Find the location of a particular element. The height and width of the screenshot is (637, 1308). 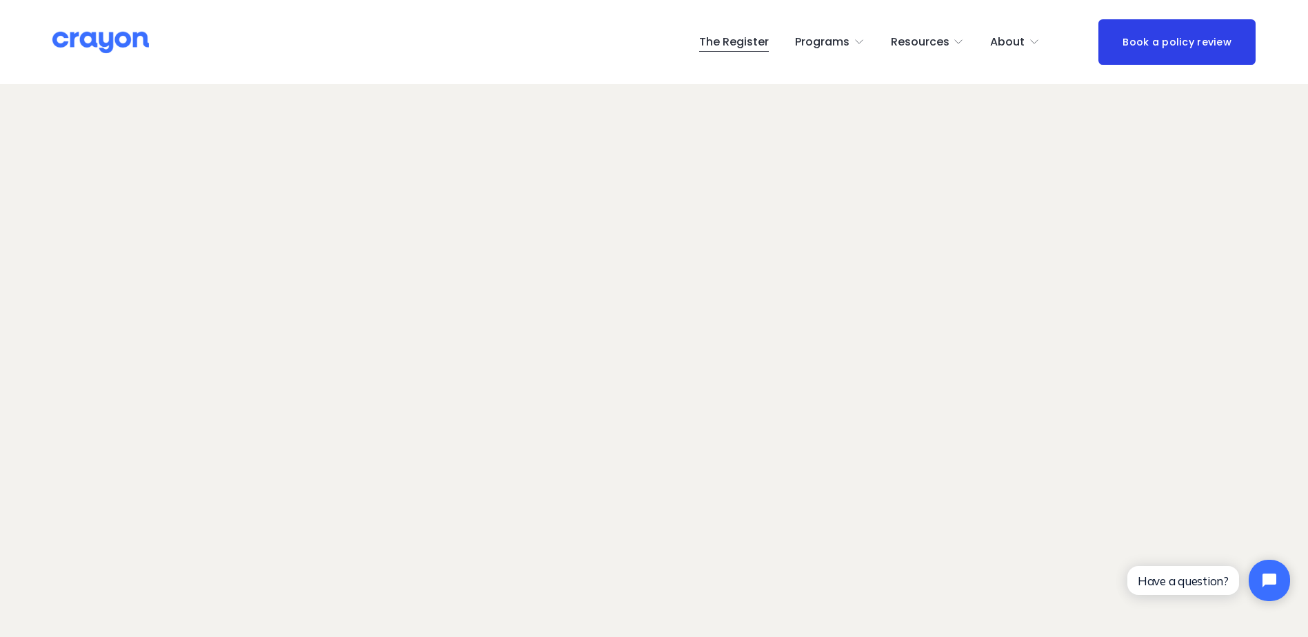

a: The Register is located at coordinates (734, 42).